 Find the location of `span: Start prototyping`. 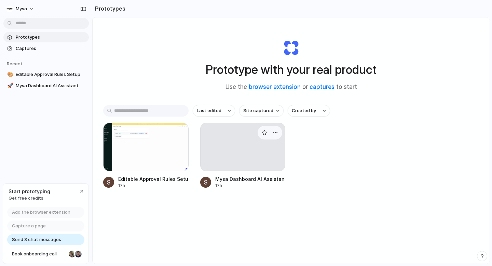

span: Start prototyping is located at coordinates (29, 191).